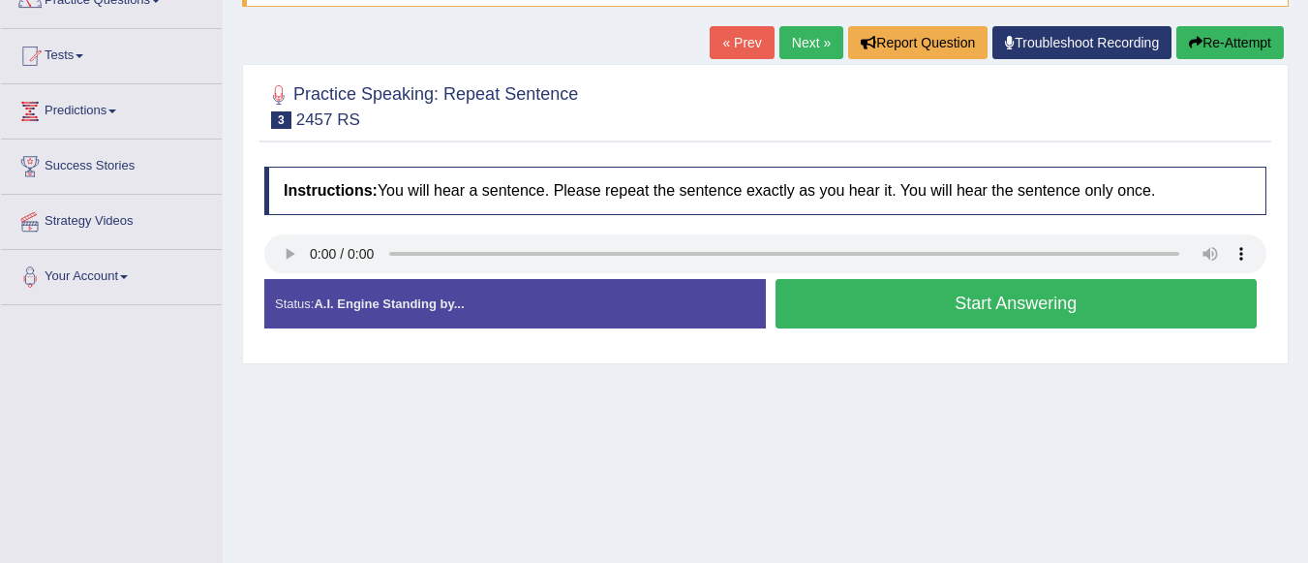 The width and height of the screenshot is (1308, 563). Describe the element at coordinates (111, 53) in the screenshot. I see `a: Tests` at that location.